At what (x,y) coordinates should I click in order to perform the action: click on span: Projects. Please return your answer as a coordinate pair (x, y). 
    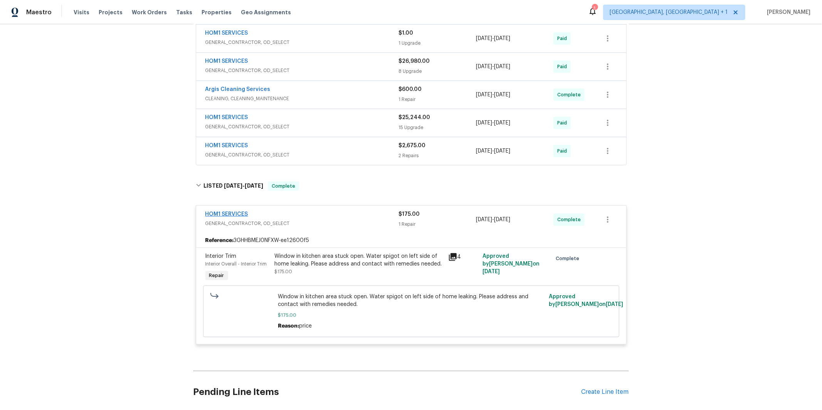
    Looking at the image, I should click on (111, 12).